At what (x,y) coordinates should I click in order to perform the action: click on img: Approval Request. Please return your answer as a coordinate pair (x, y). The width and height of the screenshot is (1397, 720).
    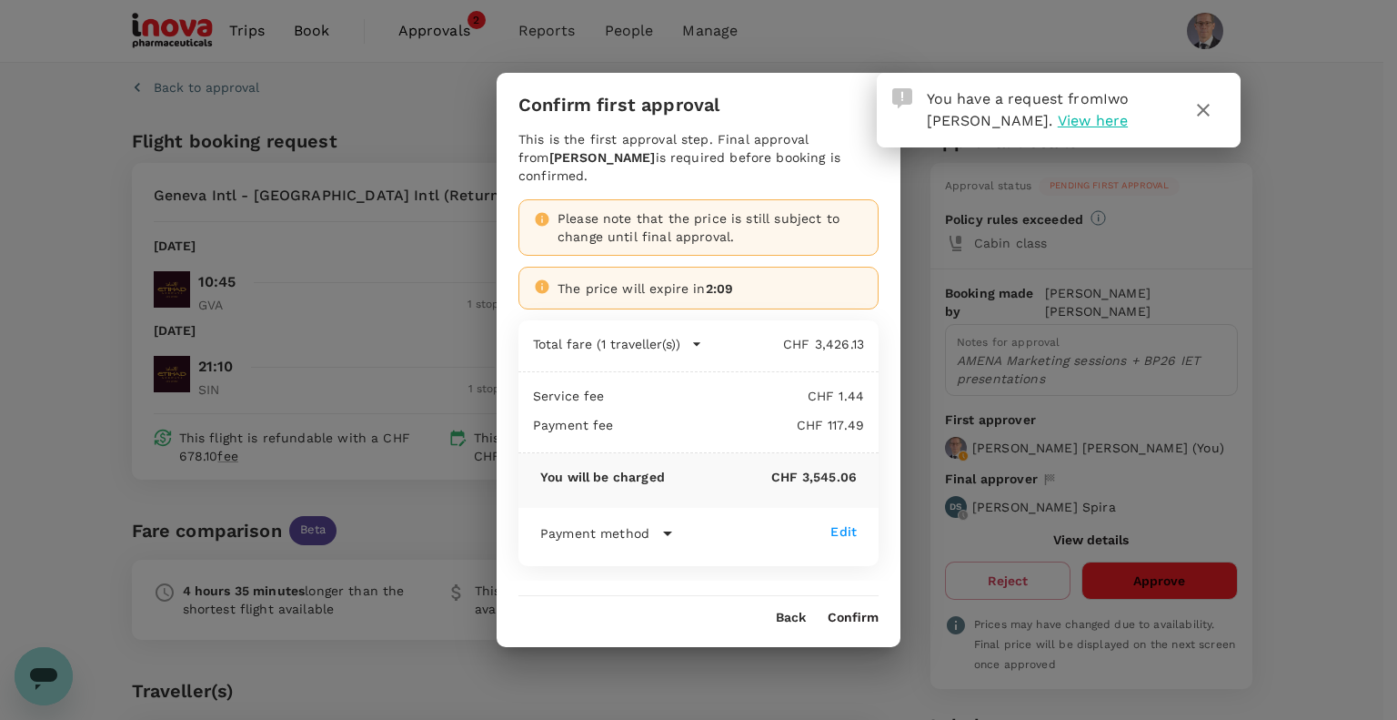
    Looking at the image, I should click on (902, 98).